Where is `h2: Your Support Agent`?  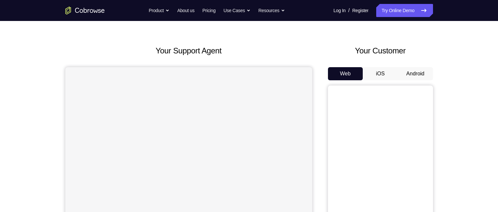
h2: Your Support Agent is located at coordinates (189, 51).